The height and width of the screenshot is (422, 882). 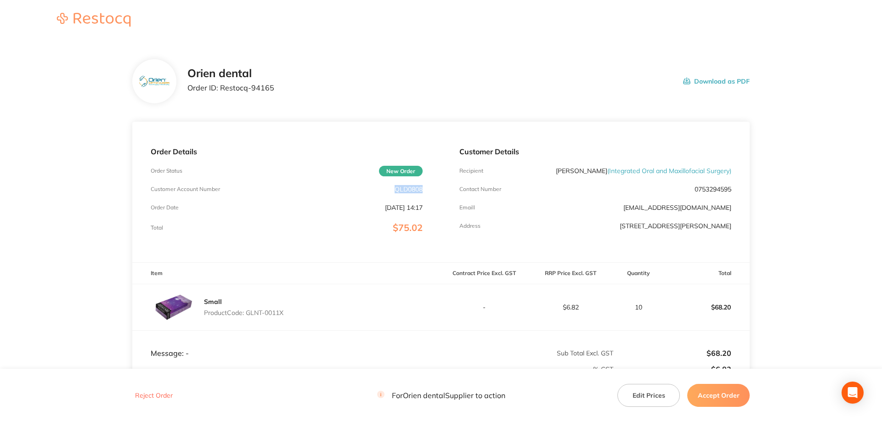 I want to click on button: Download as PDF, so click(x=716, y=81).